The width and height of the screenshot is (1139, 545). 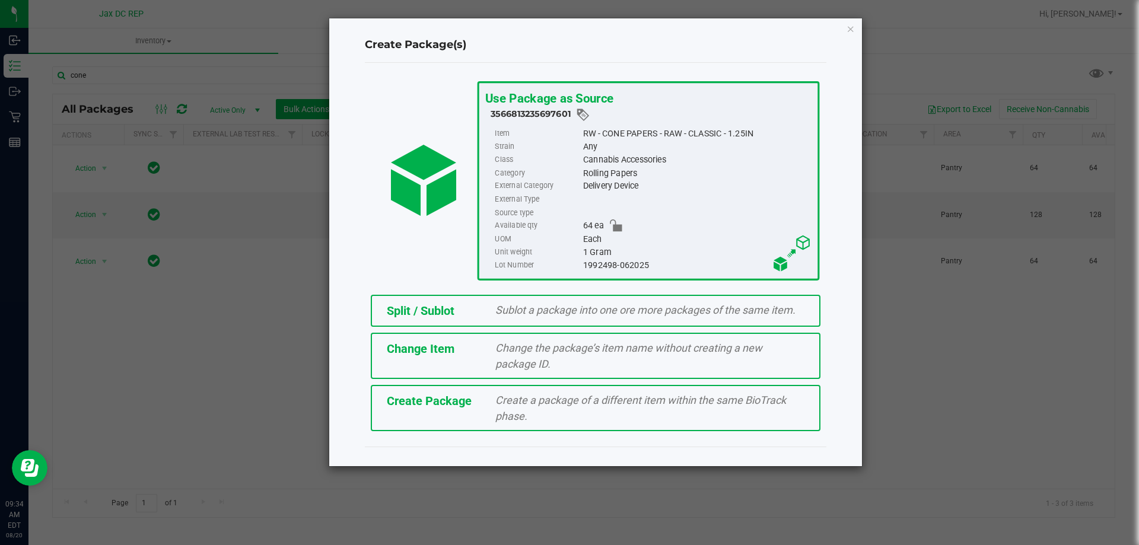 What do you see at coordinates (537, 173) in the screenshot?
I see `label: Category` at bounding box center [537, 173].